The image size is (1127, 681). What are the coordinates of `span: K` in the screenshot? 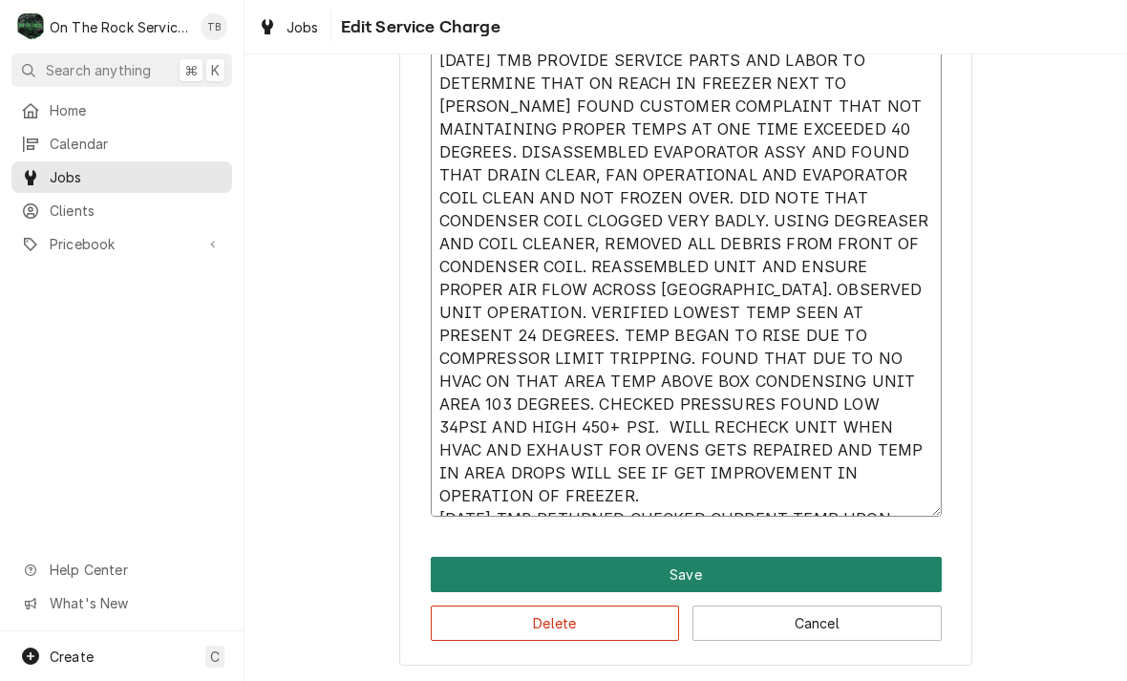 It's located at (215, 70).